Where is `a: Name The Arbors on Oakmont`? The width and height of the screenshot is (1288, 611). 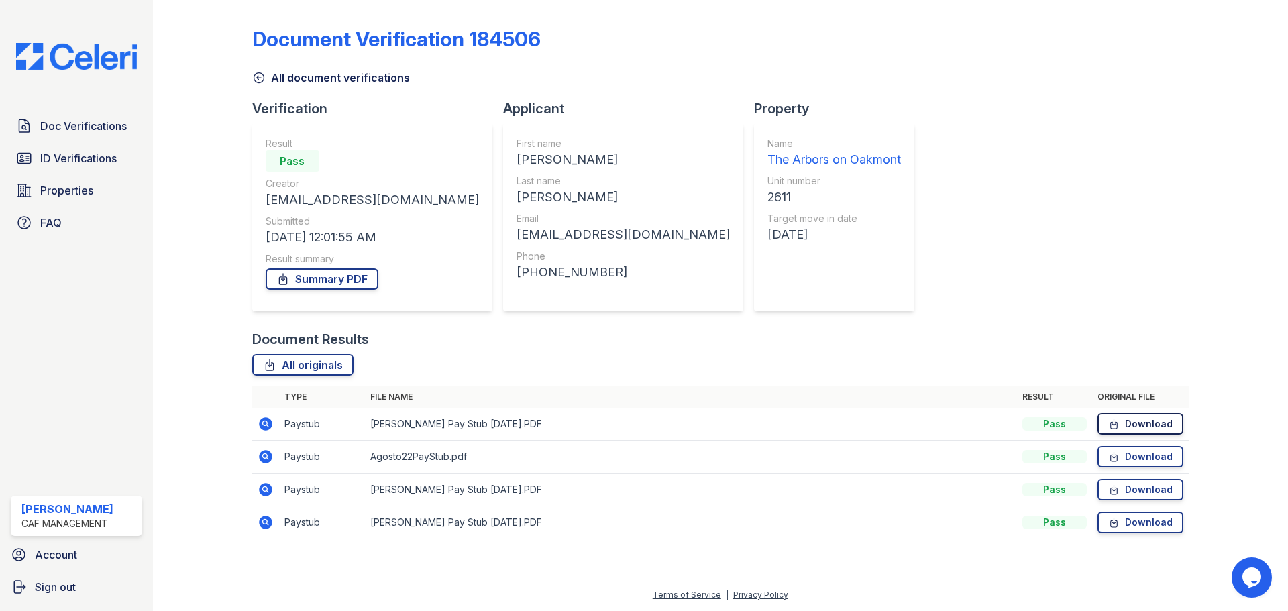
a: Name The Arbors on Oakmont is located at coordinates (834, 153).